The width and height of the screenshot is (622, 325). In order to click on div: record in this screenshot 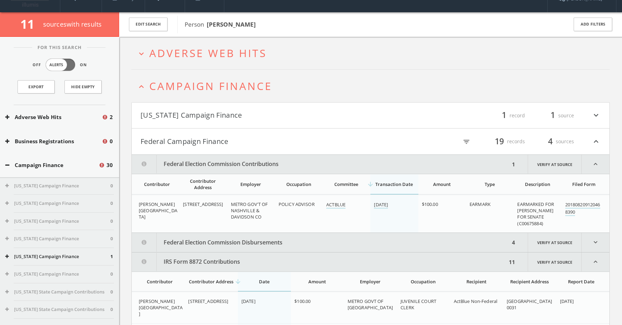, I will do `click(504, 116)`.